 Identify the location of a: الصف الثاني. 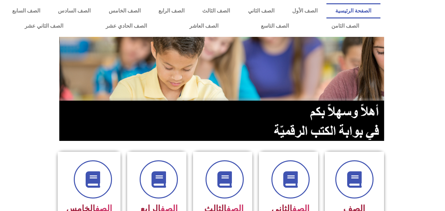
(261, 11).